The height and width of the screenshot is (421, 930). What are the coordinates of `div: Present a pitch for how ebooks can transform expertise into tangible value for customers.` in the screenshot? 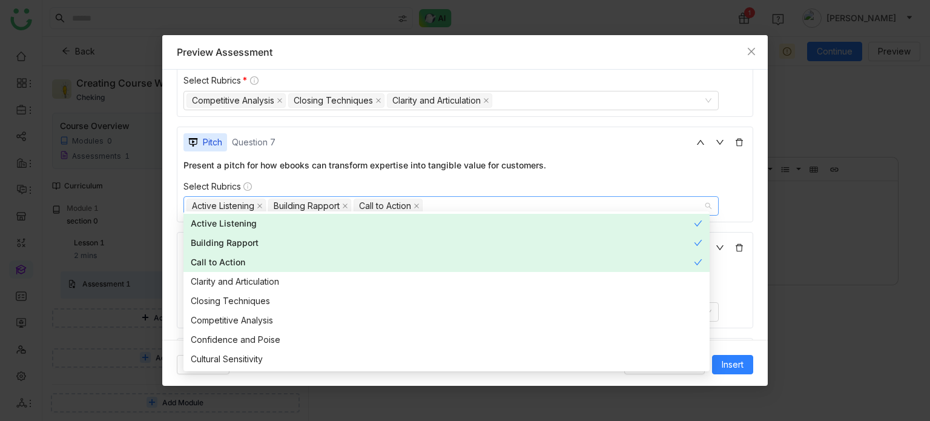 It's located at (465, 165).